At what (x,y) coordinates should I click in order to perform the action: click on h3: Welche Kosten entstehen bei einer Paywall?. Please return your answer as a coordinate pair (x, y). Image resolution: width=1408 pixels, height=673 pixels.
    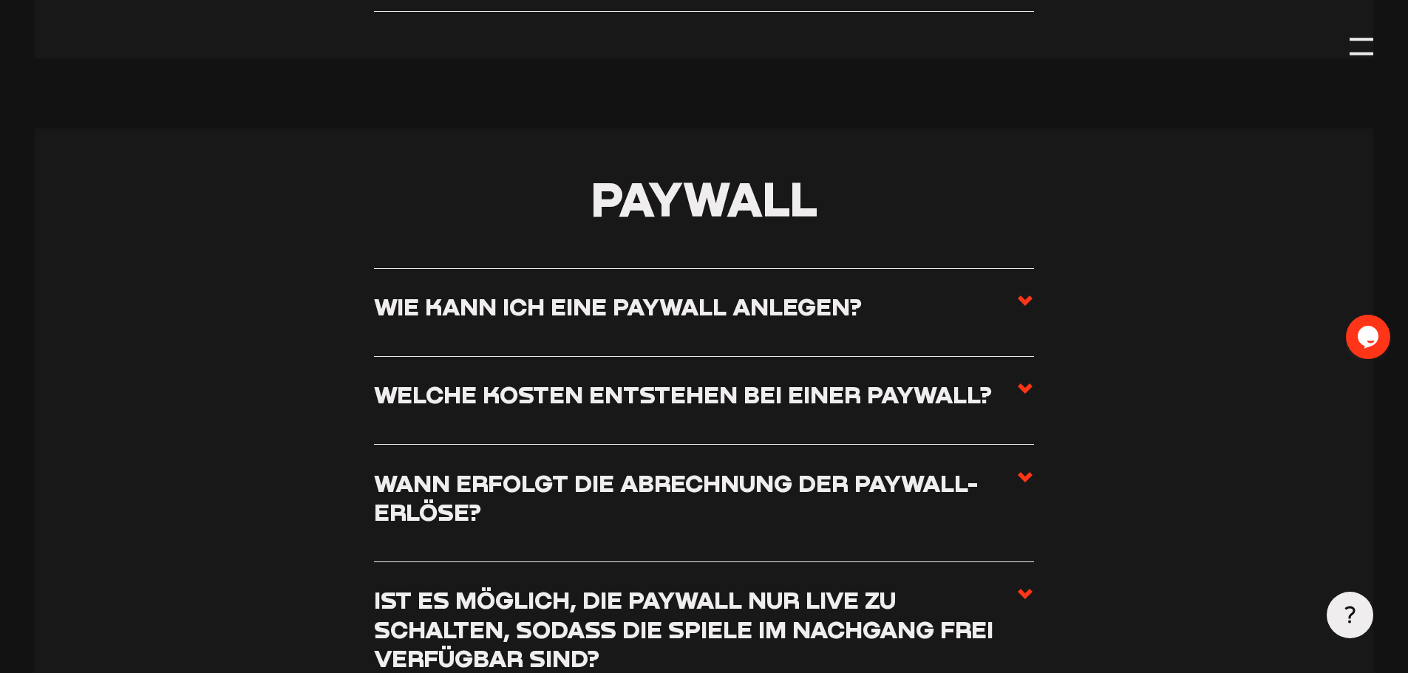
    Looking at the image, I should click on (683, 394).